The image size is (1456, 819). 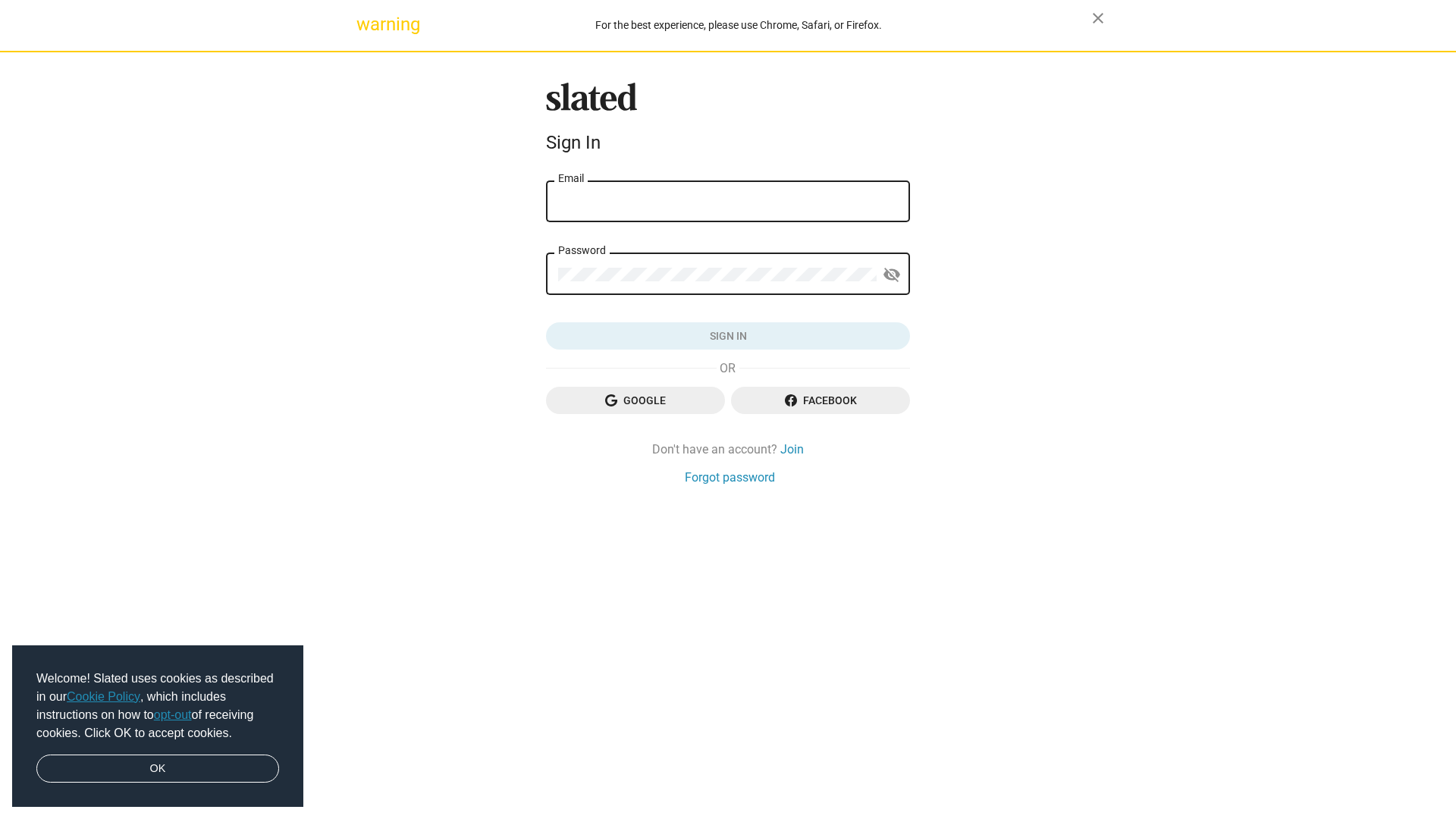 I want to click on a: dismiss cookie message, so click(x=158, y=769).